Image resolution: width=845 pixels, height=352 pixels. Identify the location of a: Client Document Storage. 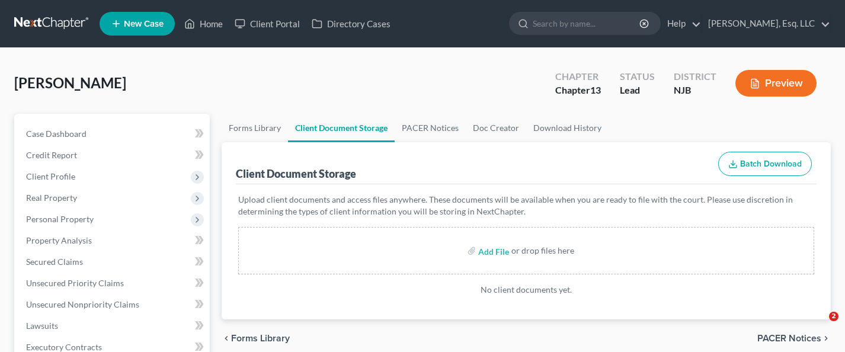
(341, 128).